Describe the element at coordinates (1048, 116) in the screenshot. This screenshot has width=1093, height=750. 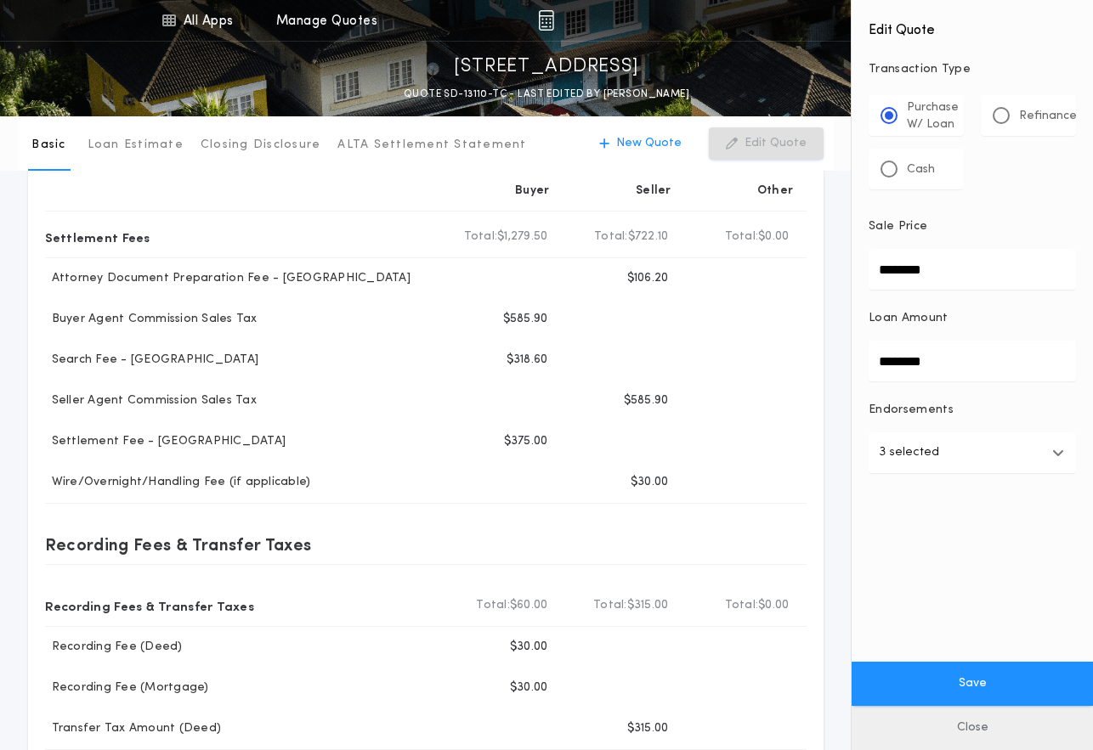
I see `p: Refinance` at that location.